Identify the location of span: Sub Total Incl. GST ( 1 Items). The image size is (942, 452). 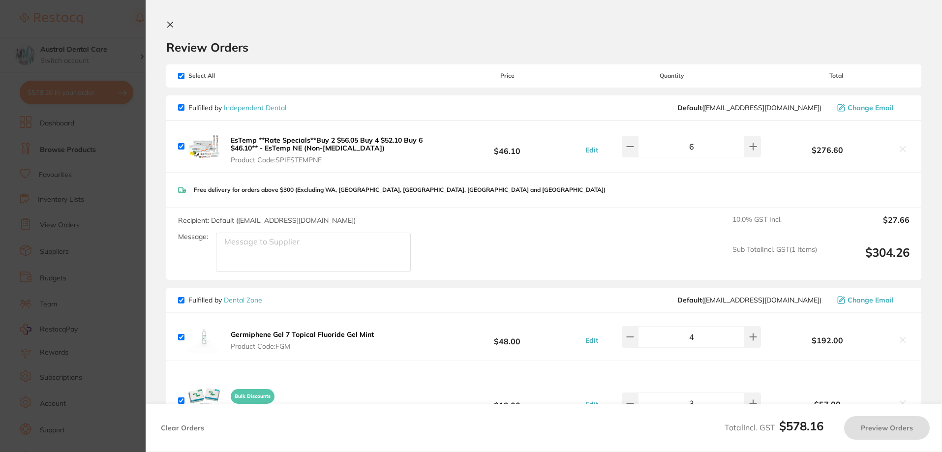
(775, 259).